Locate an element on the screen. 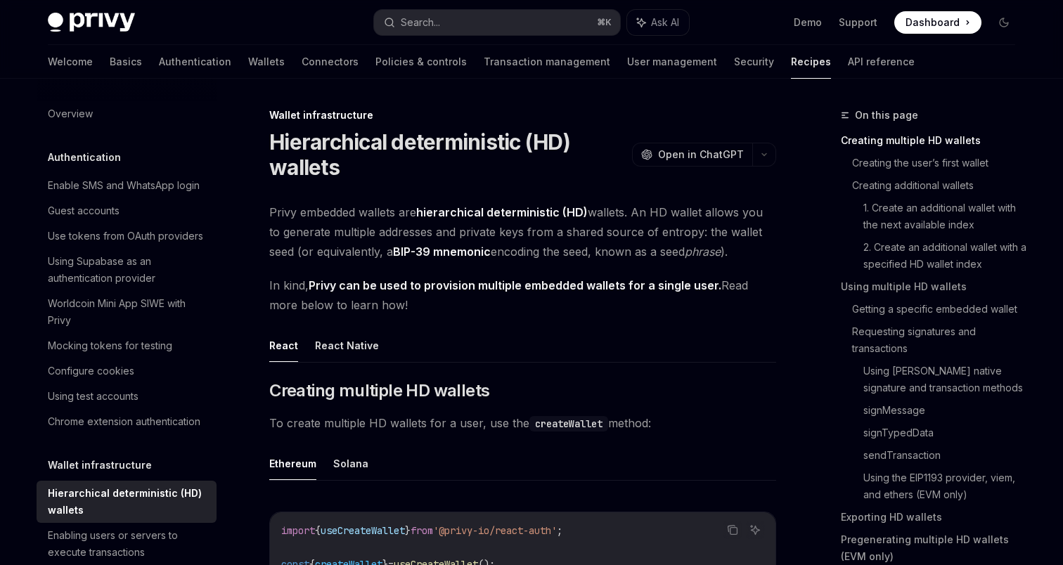 Image resolution: width=1063 pixels, height=565 pixels. strong: Privy can be used to provision multiple embedded wallets for a single user. is located at coordinates (514, 285).